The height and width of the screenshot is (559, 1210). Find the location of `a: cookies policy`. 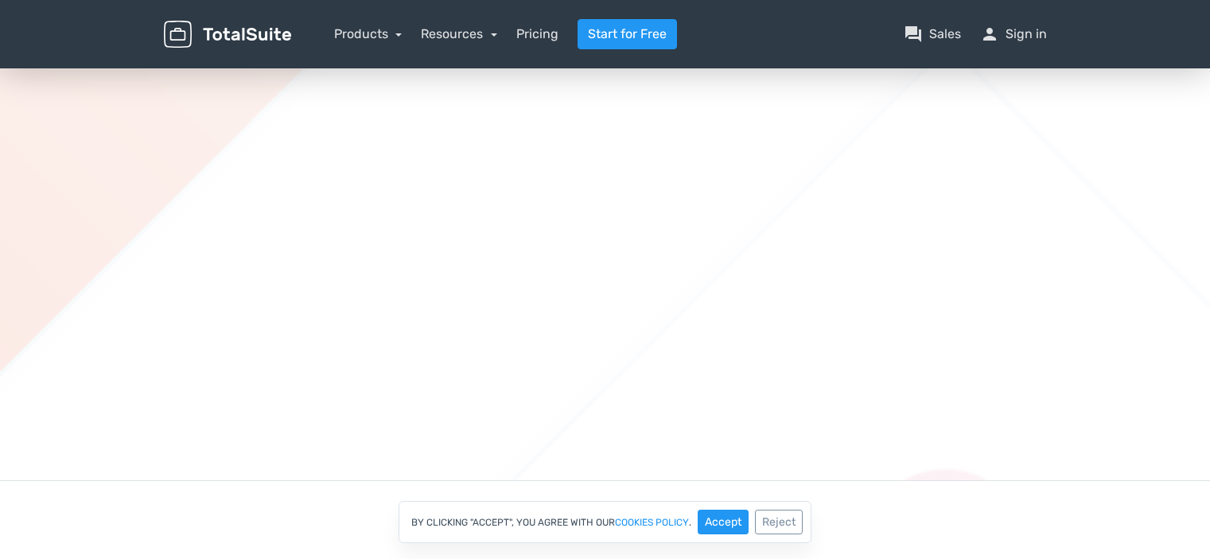

a: cookies policy is located at coordinates (652, 523).